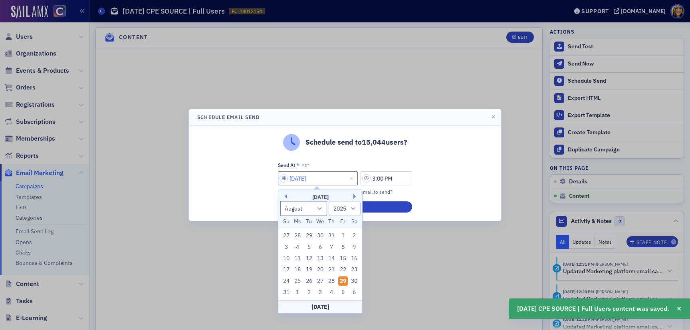 The height and width of the screenshot is (330, 690). I want to click on div: Choose Wednesday, August 27th, 2025, so click(320, 281).